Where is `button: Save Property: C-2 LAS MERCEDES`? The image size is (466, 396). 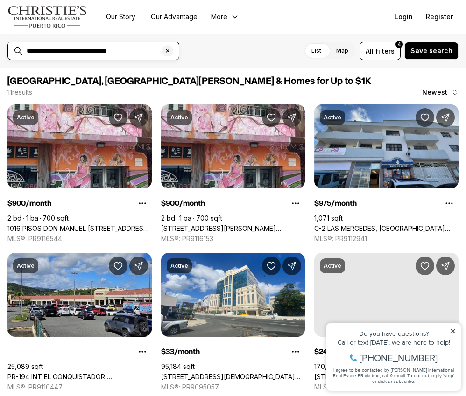 button: Save Property: C-2 LAS MERCEDES is located at coordinates (425, 118).